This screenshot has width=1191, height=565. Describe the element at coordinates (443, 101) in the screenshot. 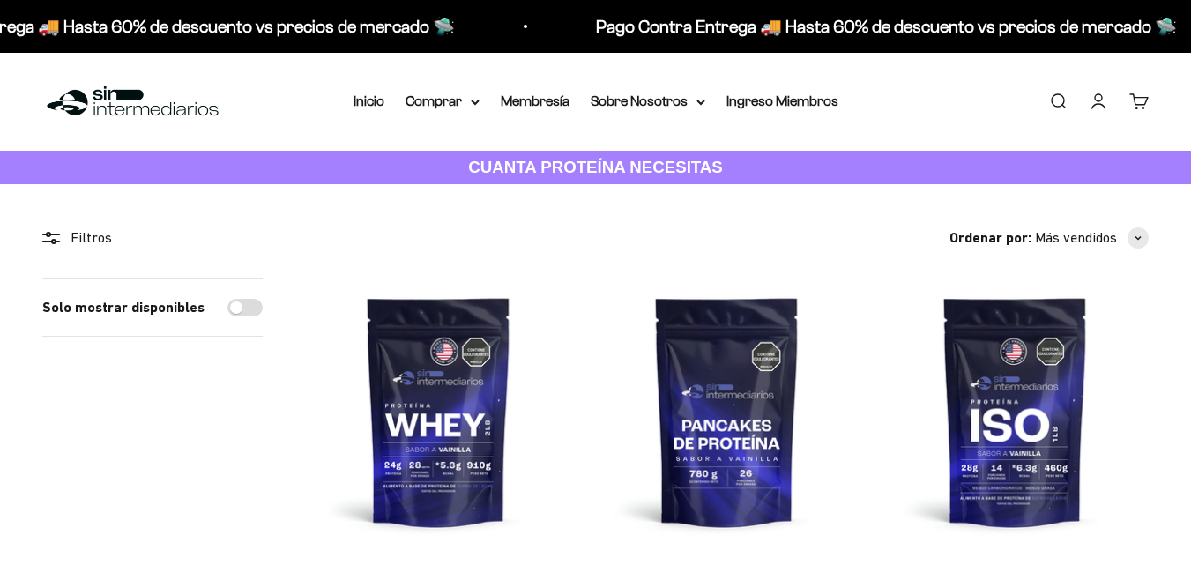

I see `summary: Comprar` at that location.